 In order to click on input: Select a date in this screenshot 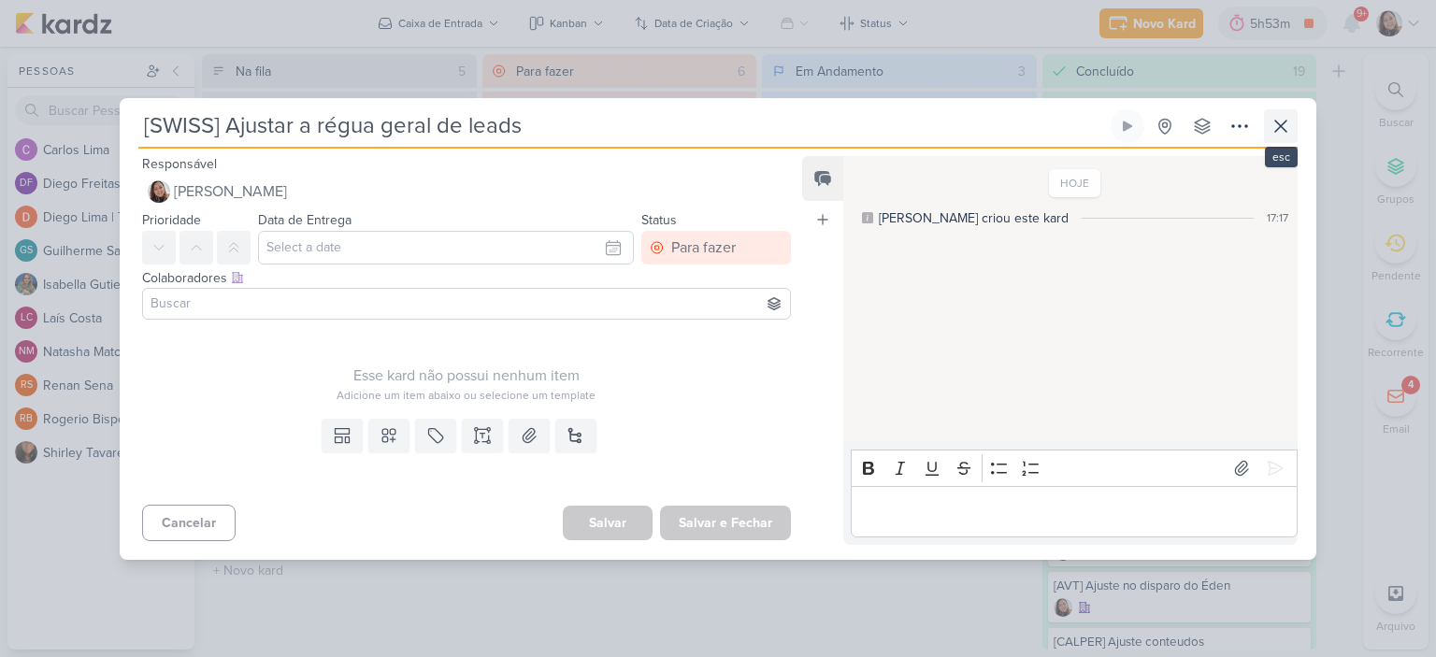, I will do `click(446, 248)`.